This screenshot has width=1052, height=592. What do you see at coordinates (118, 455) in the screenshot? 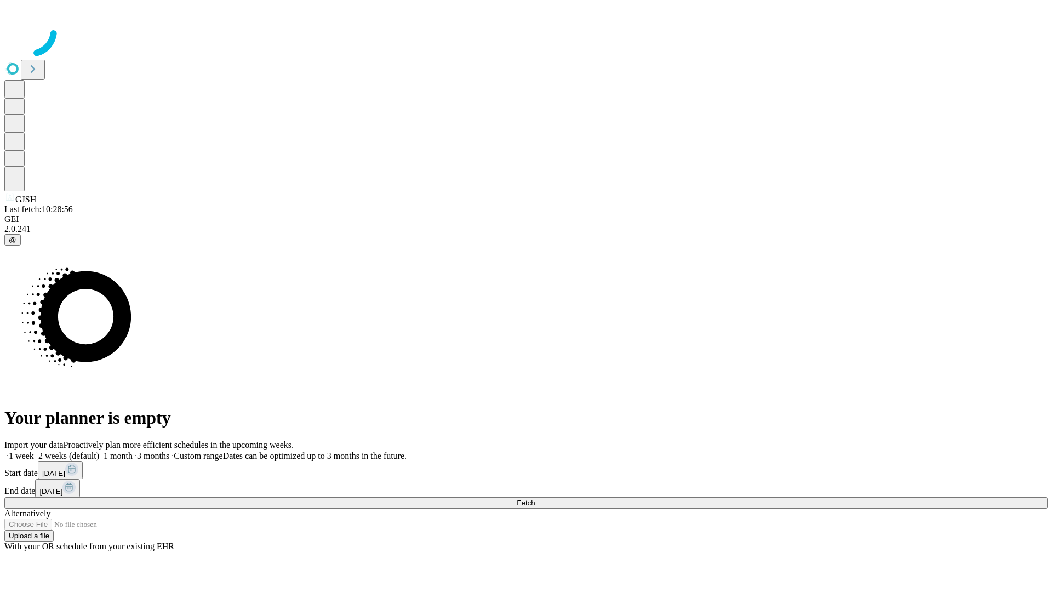
I see `span: 1 month` at bounding box center [118, 455].